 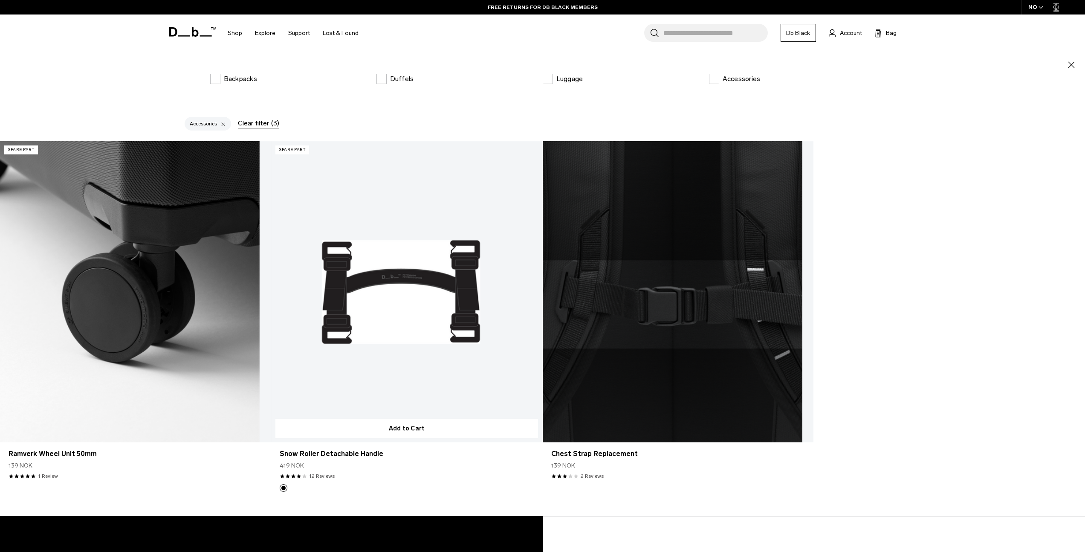 I want to click on span: (3), so click(x=275, y=123).